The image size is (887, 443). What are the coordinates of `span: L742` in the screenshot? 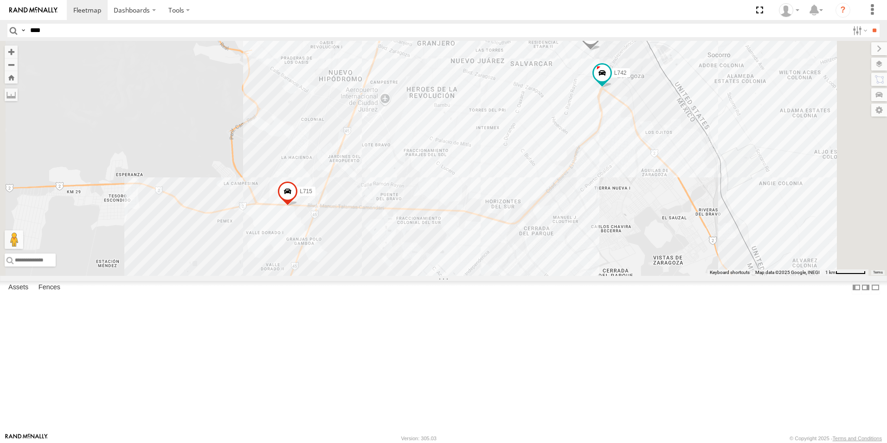 It's located at (620, 73).